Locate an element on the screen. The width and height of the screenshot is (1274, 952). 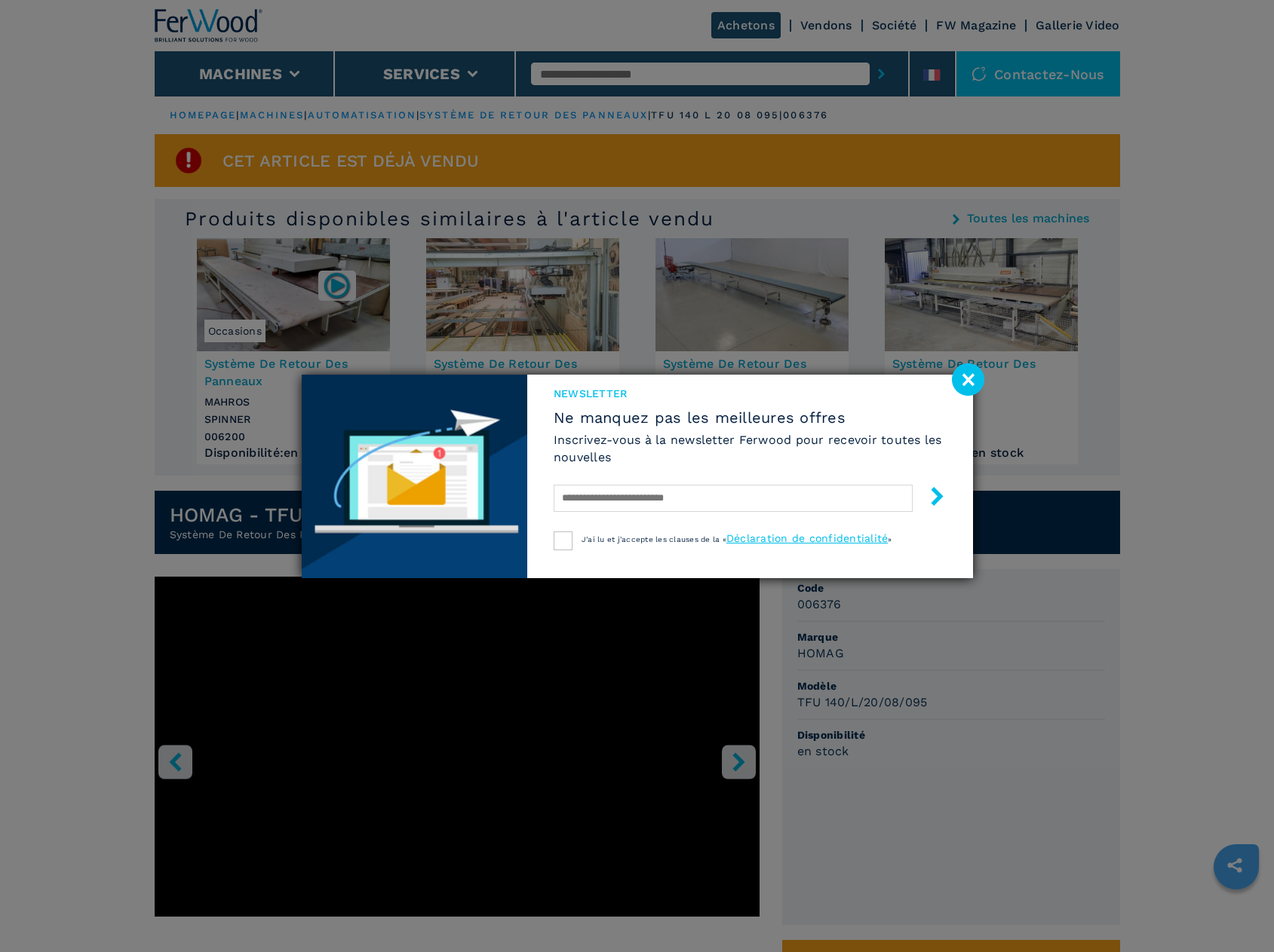
button: submit-button is located at coordinates (929, 499).